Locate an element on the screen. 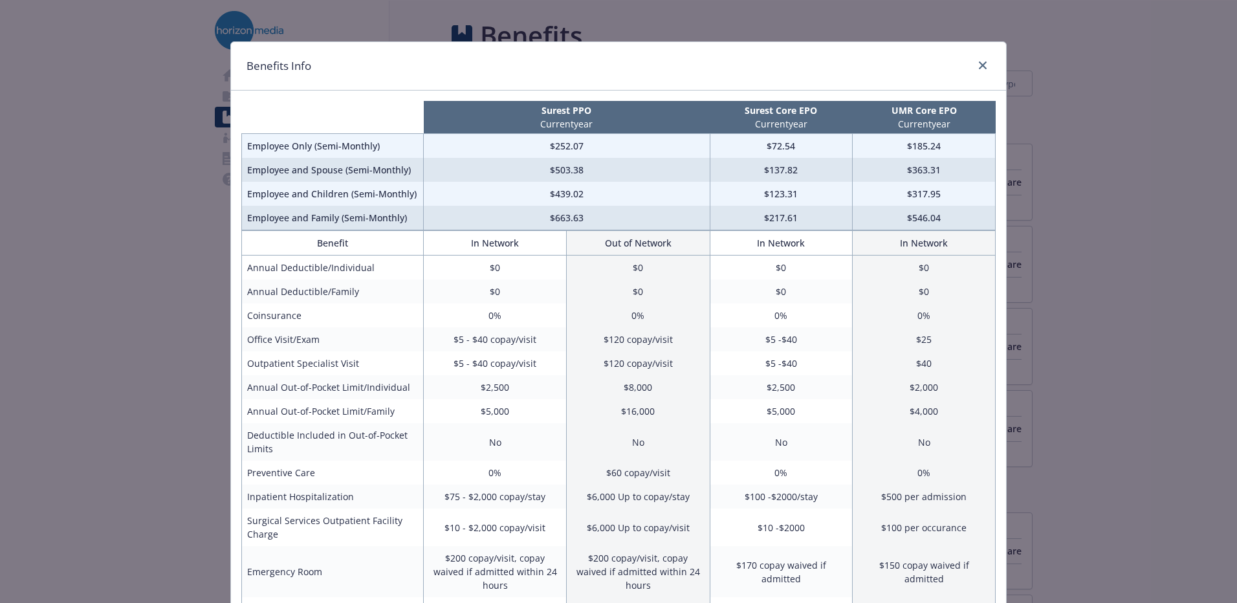  td: $8,000 is located at coordinates (638, 387).